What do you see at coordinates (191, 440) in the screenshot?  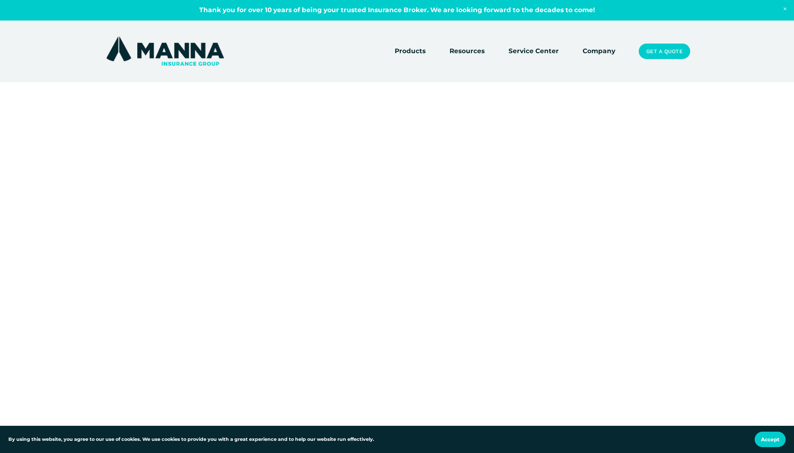 I see `p: By using this website, you agree to our use of cookies. We use cookies to provide you with a grea...` at bounding box center [191, 440].